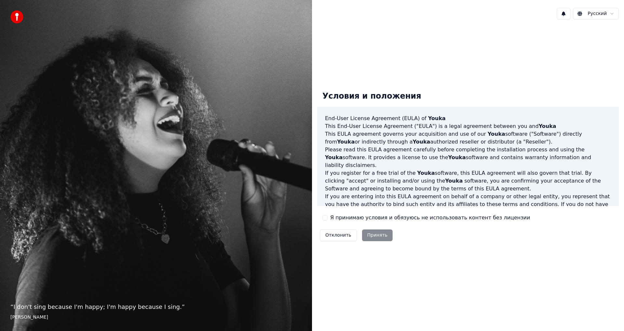  I want to click on p: This End-User License Agreement ("EULA") is a legal agreement between you and, so click(468, 126).